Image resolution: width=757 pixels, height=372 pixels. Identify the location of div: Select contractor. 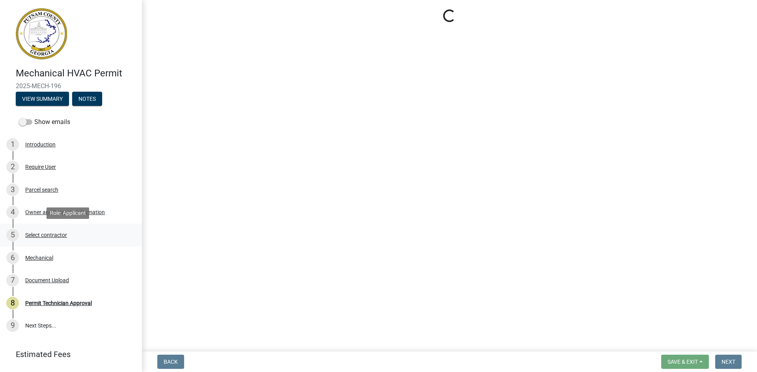
(46, 235).